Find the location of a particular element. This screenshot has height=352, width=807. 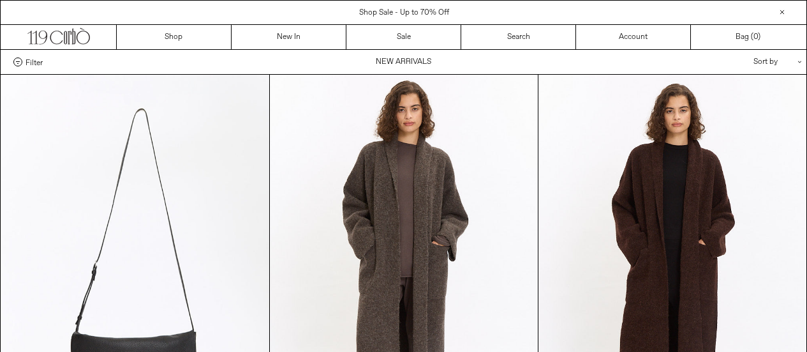

a: Bag () is located at coordinates (748, 37).